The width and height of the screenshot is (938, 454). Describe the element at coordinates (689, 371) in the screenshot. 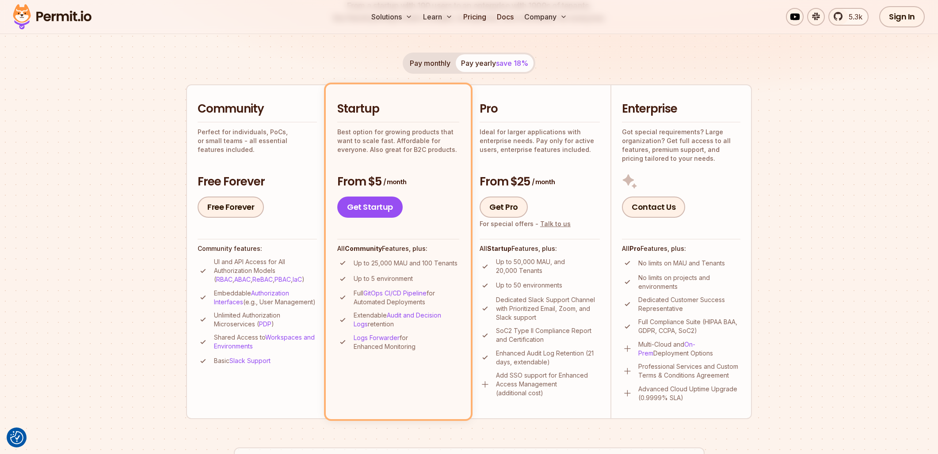

I see `p: Professional Services and Custom Terms & Conditions Agreement` at that location.